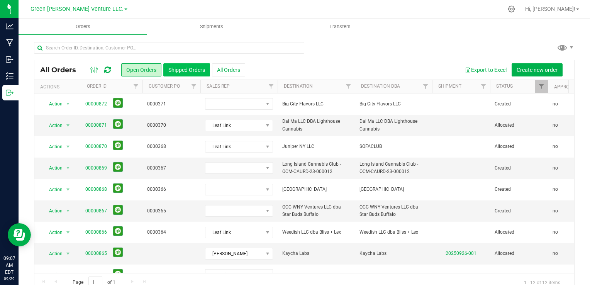 The height and width of the screenshot is (285, 590). Describe the element at coordinates (169, 48) in the screenshot. I see `input: Search Order ID, Destination, Customer PO...` at that location.